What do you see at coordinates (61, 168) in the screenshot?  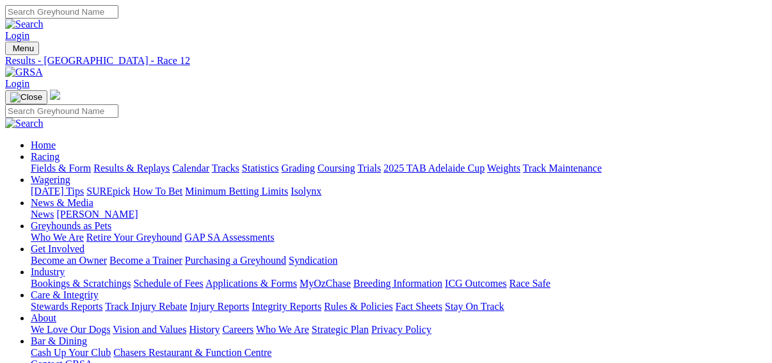 I see `a: Fields & Form` at bounding box center [61, 168].